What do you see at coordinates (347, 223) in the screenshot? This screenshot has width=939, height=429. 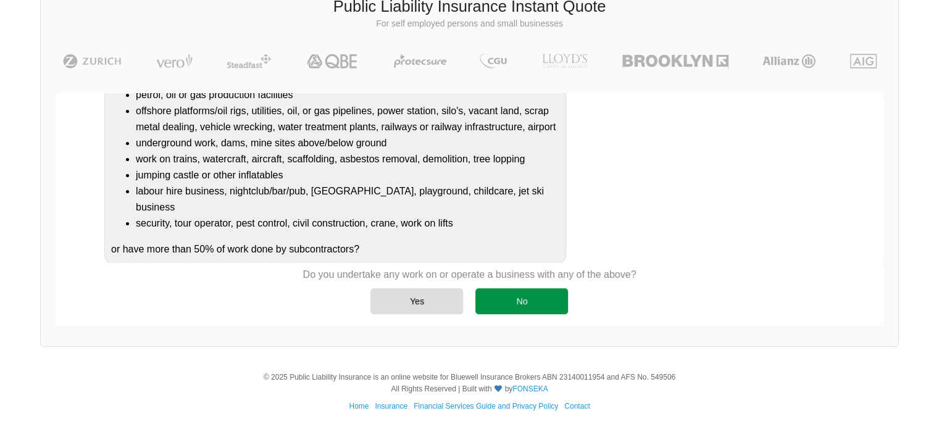 I see `li: security, tour operator, pest control, civil construction, crane, work on lifts` at bounding box center [347, 223].